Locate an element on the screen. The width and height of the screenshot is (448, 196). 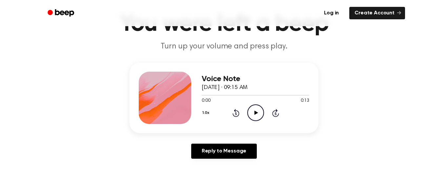
a: Reply to Message is located at coordinates (224, 152).